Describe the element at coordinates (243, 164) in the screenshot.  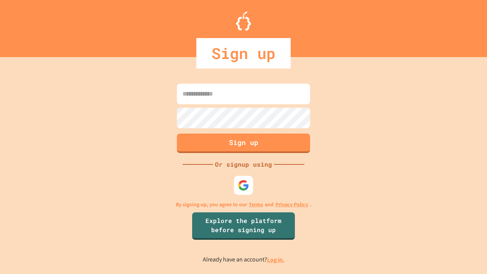
I see `div: Or signup using` at that location.